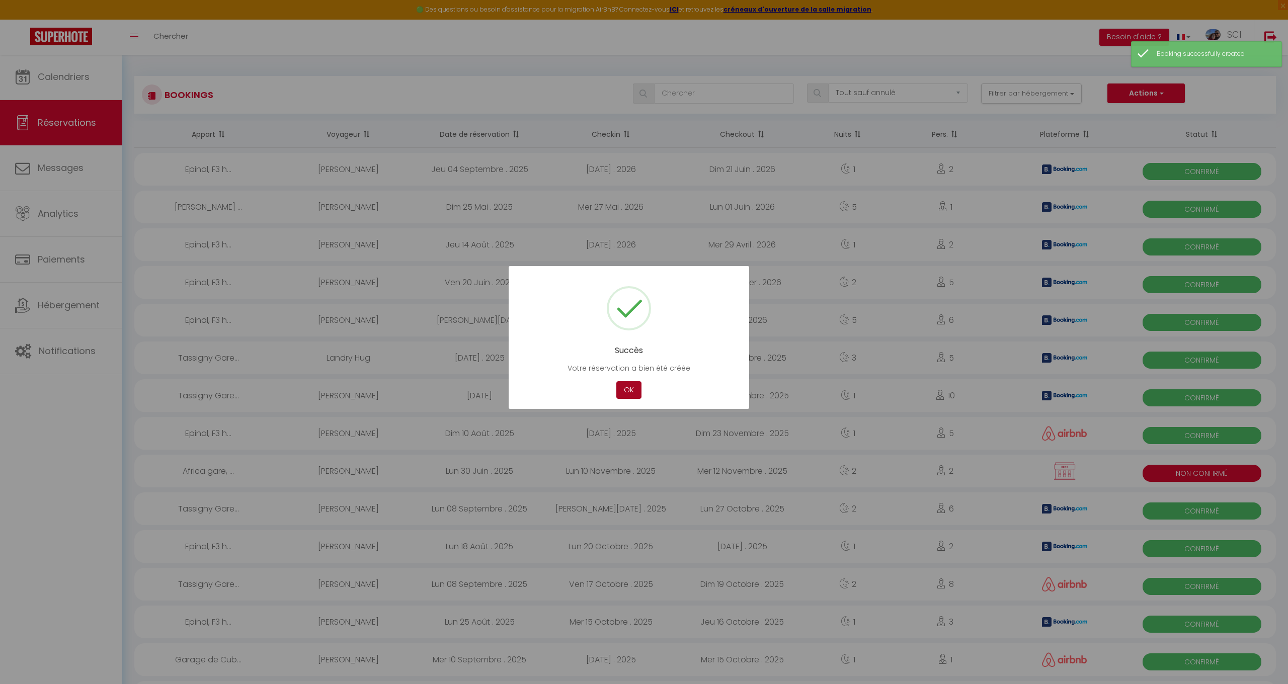 The height and width of the screenshot is (684, 1288). Describe the element at coordinates (629, 390) in the screenshot. I see `button: OK` at that location.